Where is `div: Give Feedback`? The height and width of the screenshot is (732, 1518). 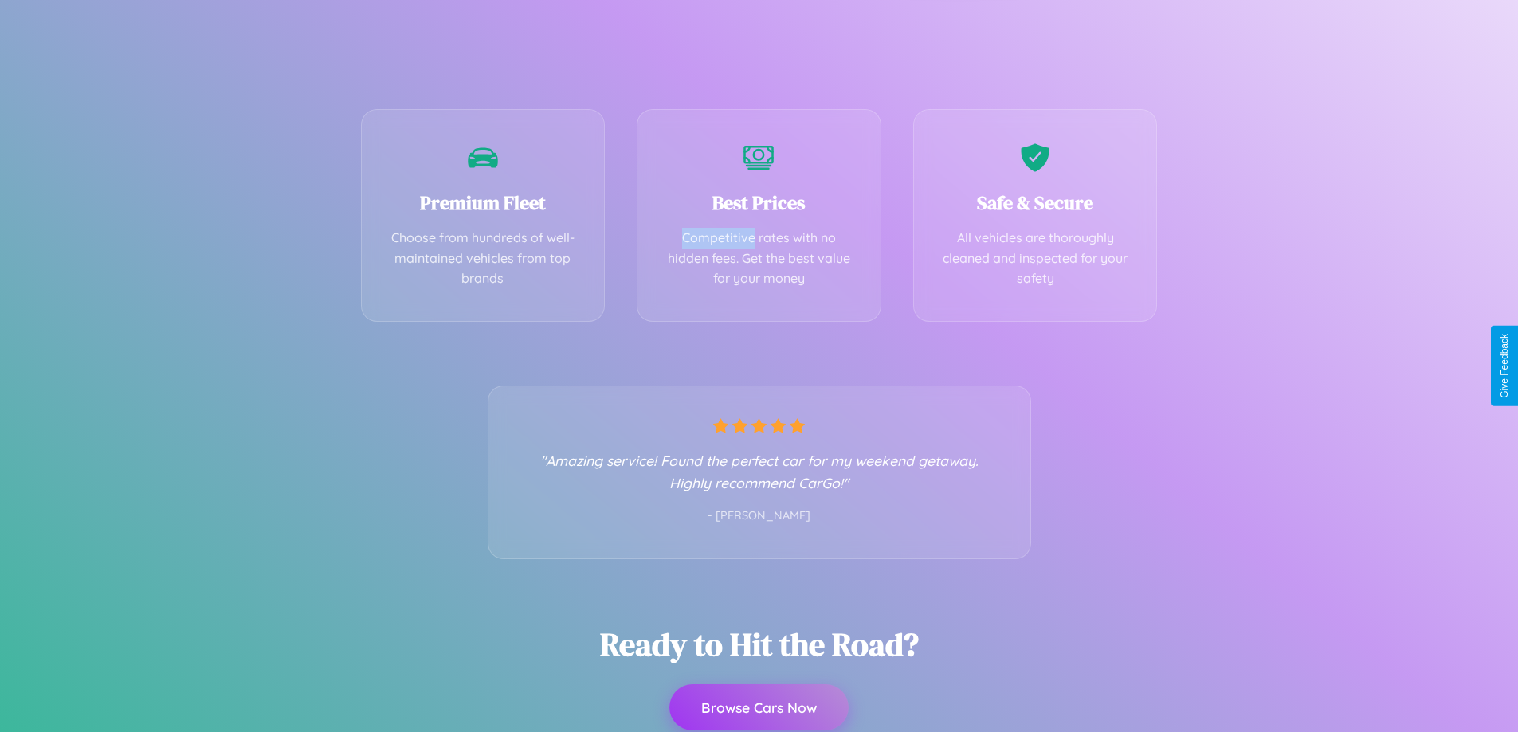 div: Give Feedback is located at coordinates (1505, 366).